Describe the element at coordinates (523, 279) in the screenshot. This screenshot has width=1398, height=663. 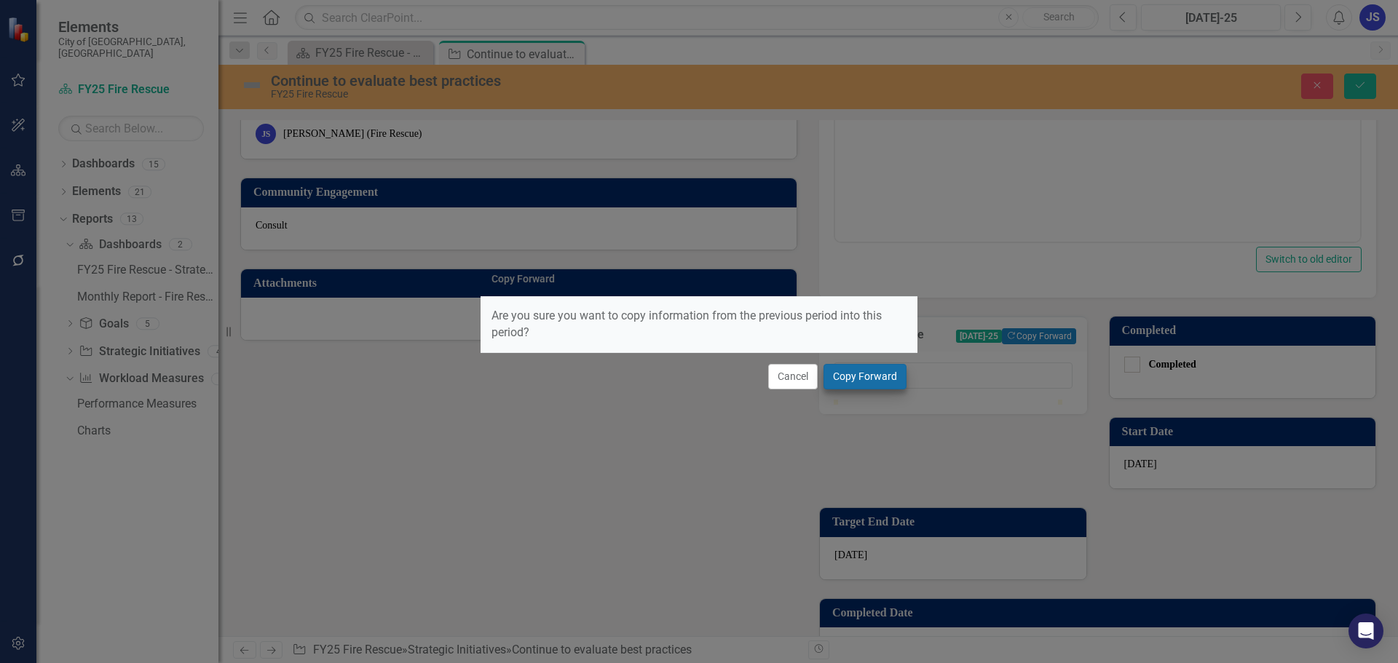
I see `div: Copy Forward` at that location.